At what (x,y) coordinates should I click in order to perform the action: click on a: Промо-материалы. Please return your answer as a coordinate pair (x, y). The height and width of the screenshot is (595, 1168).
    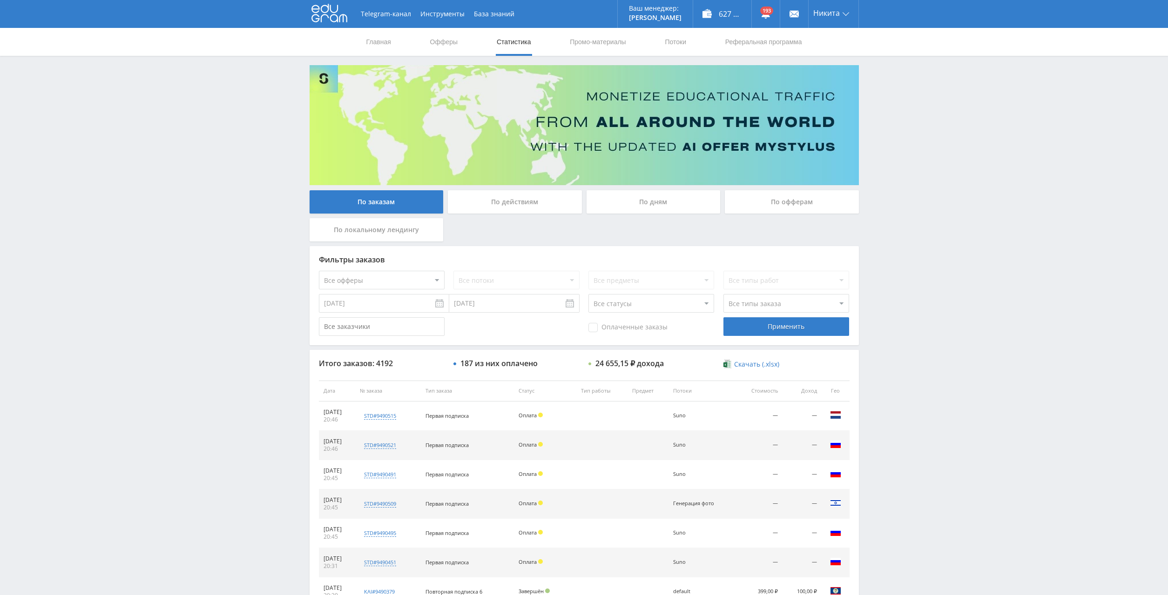
    Looking at the image, I should click on (598, 42).